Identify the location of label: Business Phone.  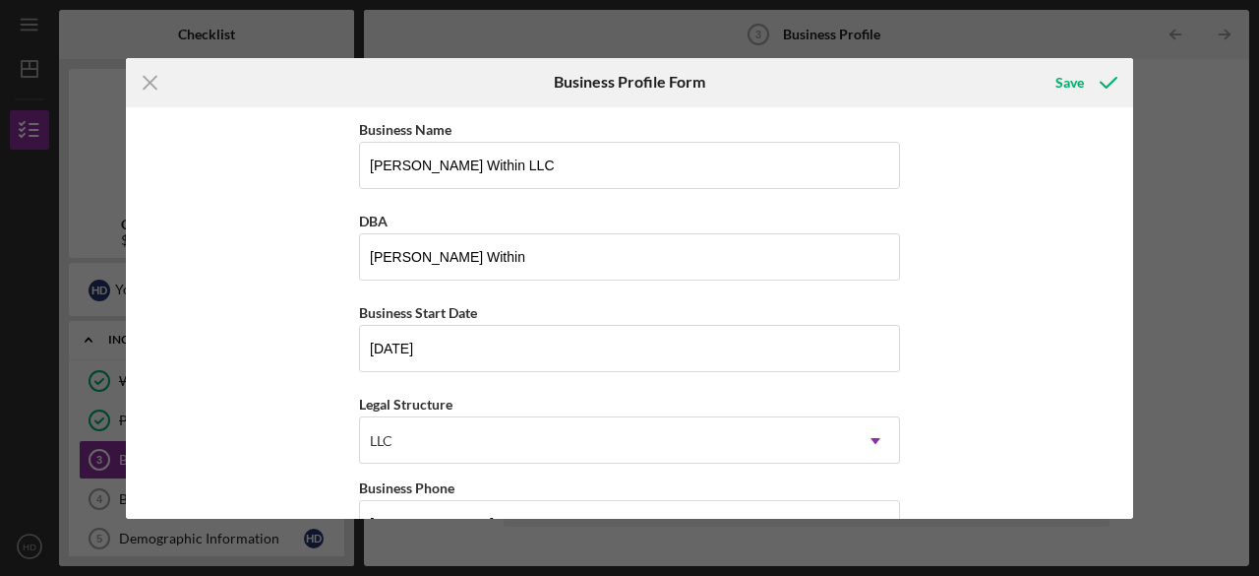
(406, 487).